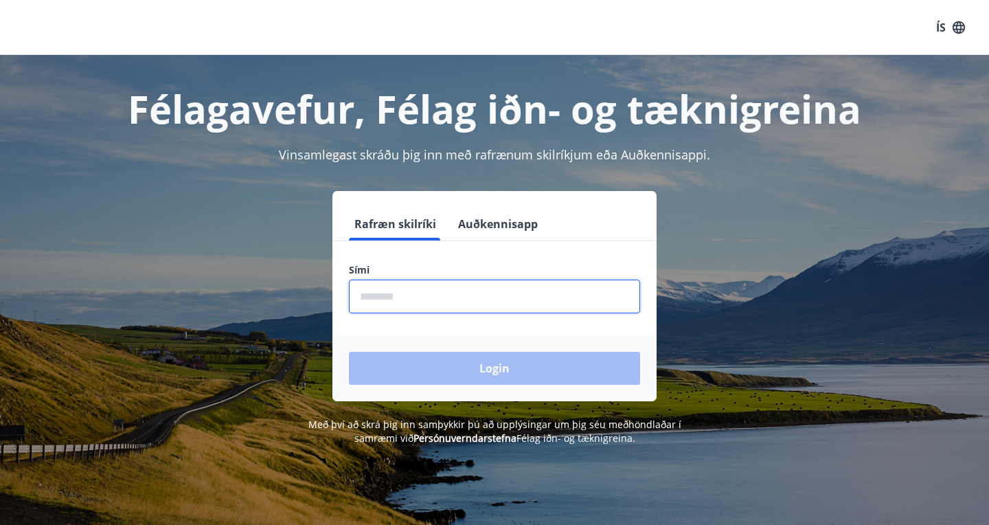  Describe the element at coordinates (465, 438) in the screenshot. I see `a: Persónuverndarstefna` at that location.